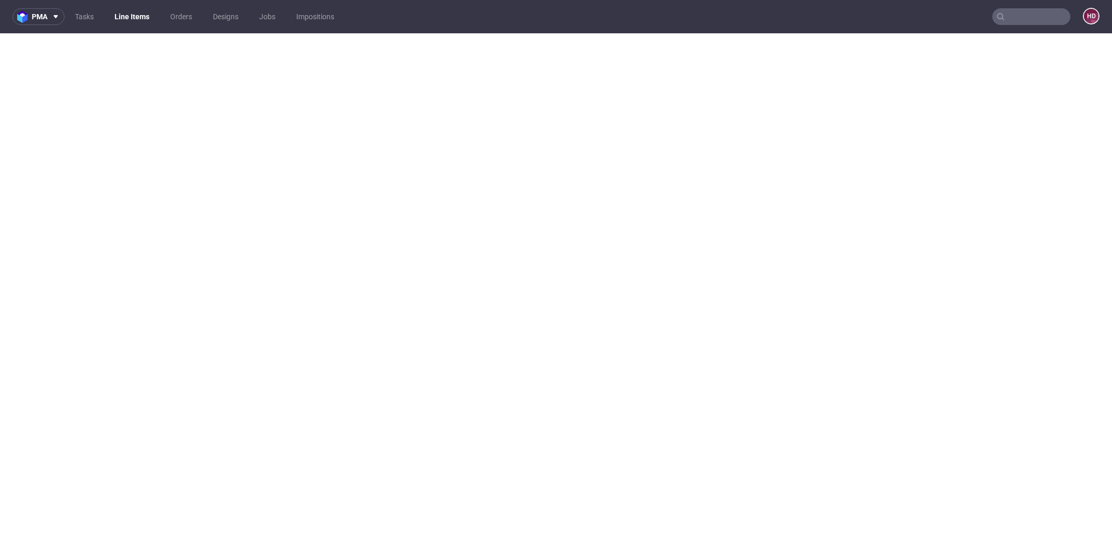 The height and width of the screenshot is (547, 1112). I want to click on a: Impositions, so click(315, 17).